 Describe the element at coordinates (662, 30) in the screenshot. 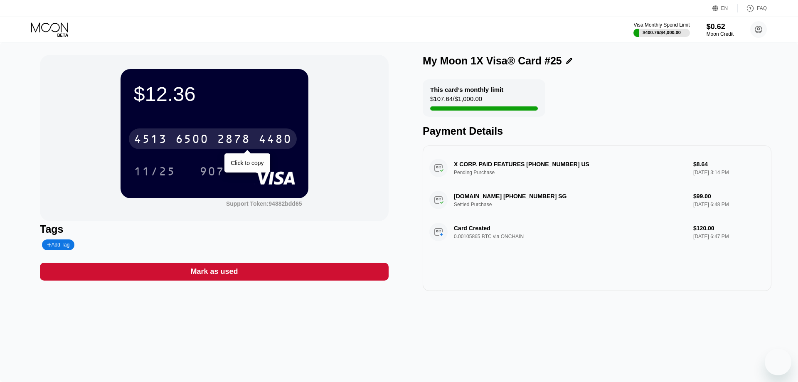

I see `div: Visa Monthly Spend Limit$400.76/$4,000.00` at that location.